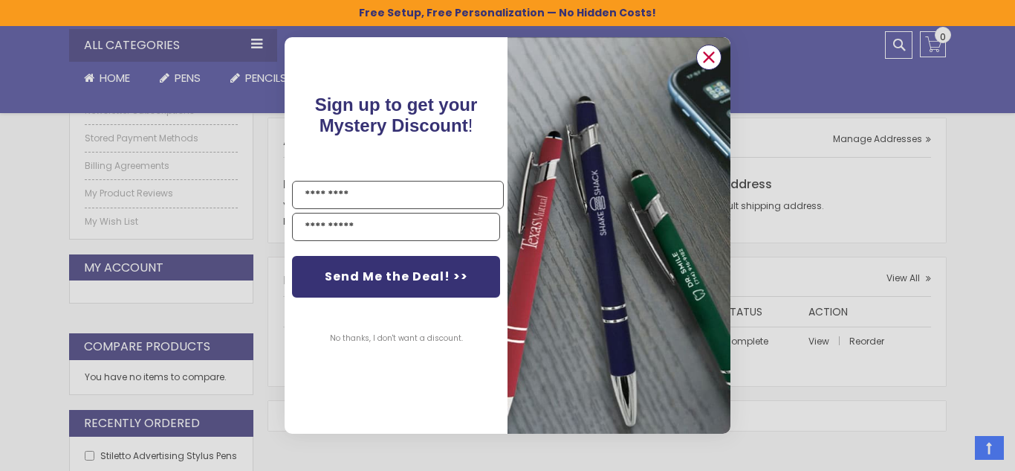 The image size is (1015, 471). What do you see at coordinates (619, 235) in the screenshot?
I see `img: pop-up-image` at bounding box center [619, 235].